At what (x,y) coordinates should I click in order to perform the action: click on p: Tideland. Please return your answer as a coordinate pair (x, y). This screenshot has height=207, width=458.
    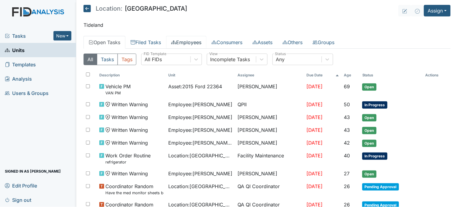
    Looking at the image, I should click on (267, 25).